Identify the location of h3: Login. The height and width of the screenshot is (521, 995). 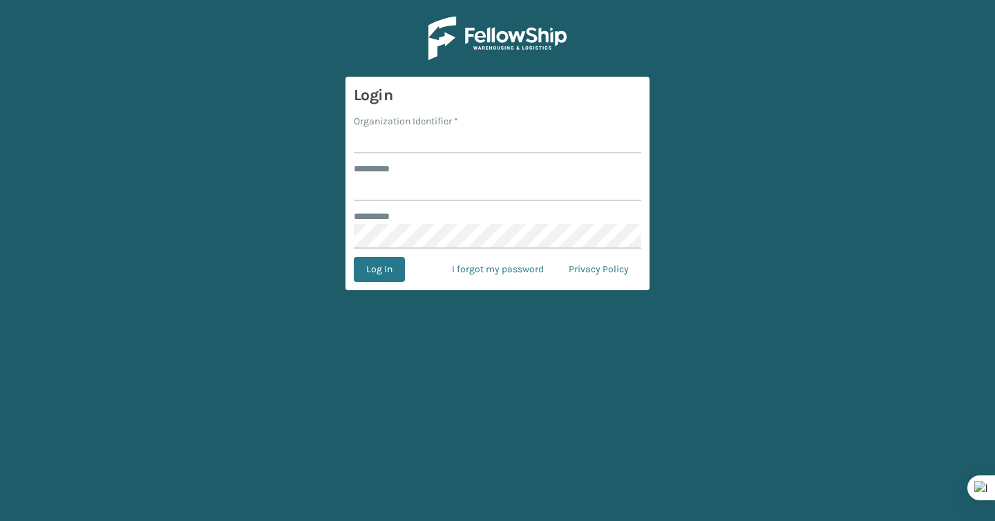
(497, 95).